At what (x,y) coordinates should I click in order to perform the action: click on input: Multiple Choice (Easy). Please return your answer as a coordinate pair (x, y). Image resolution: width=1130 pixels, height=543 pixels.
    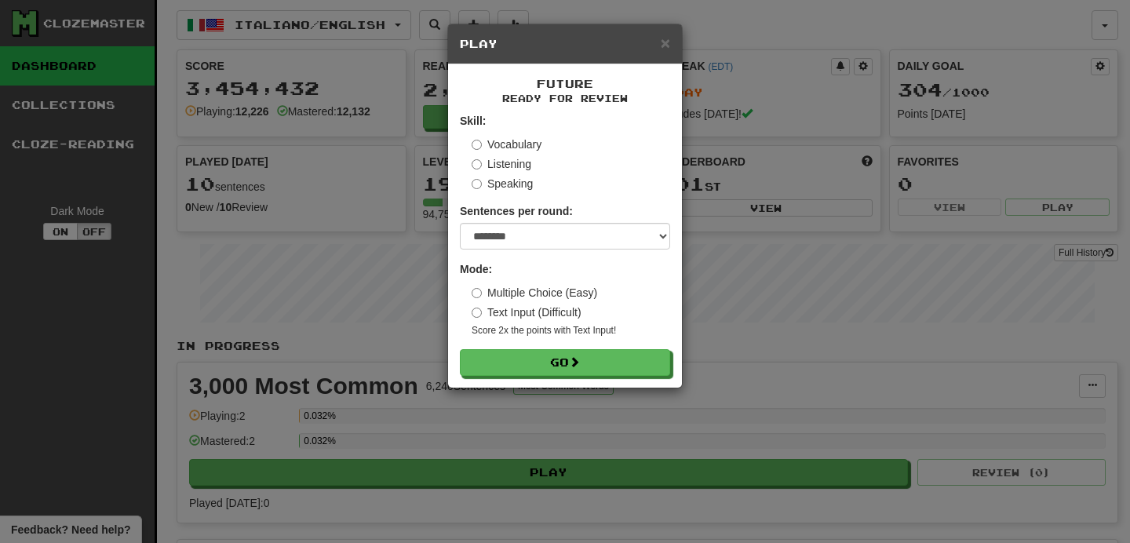
    Looking at the image, I should click on (476, 293).